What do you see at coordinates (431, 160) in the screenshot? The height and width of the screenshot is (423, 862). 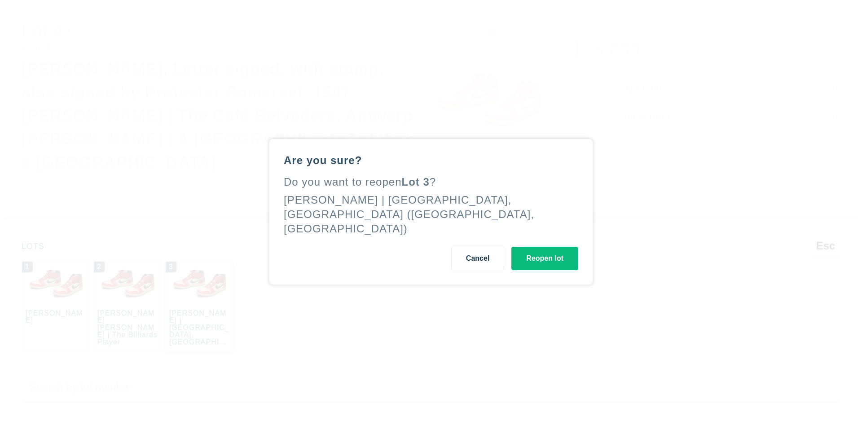 I see `div: Are you sure?` at bounding box center [431, 160].